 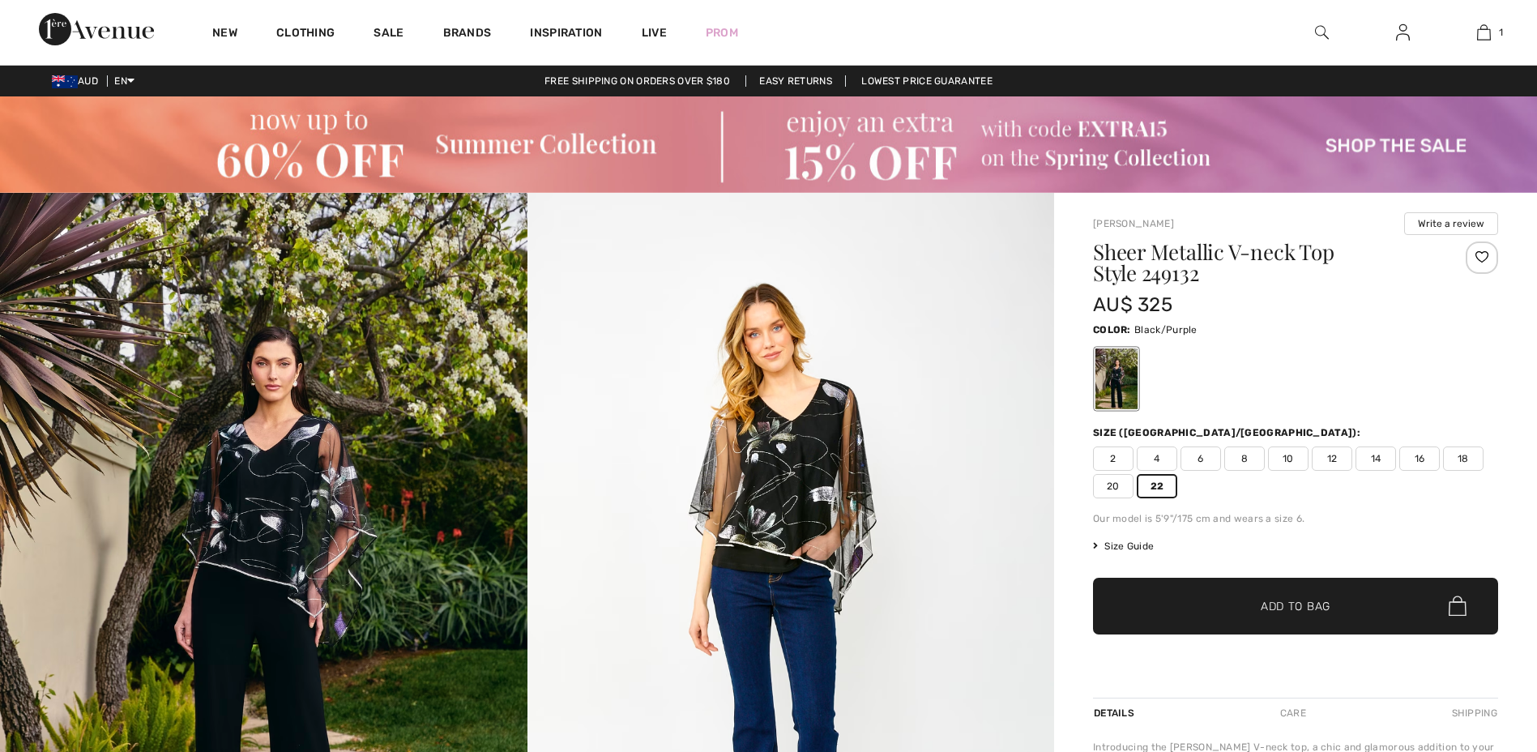 What do you see at coordinates (1157, 458) in the screenshot?
I see `span: 4` at bounding box center [1157, 458].